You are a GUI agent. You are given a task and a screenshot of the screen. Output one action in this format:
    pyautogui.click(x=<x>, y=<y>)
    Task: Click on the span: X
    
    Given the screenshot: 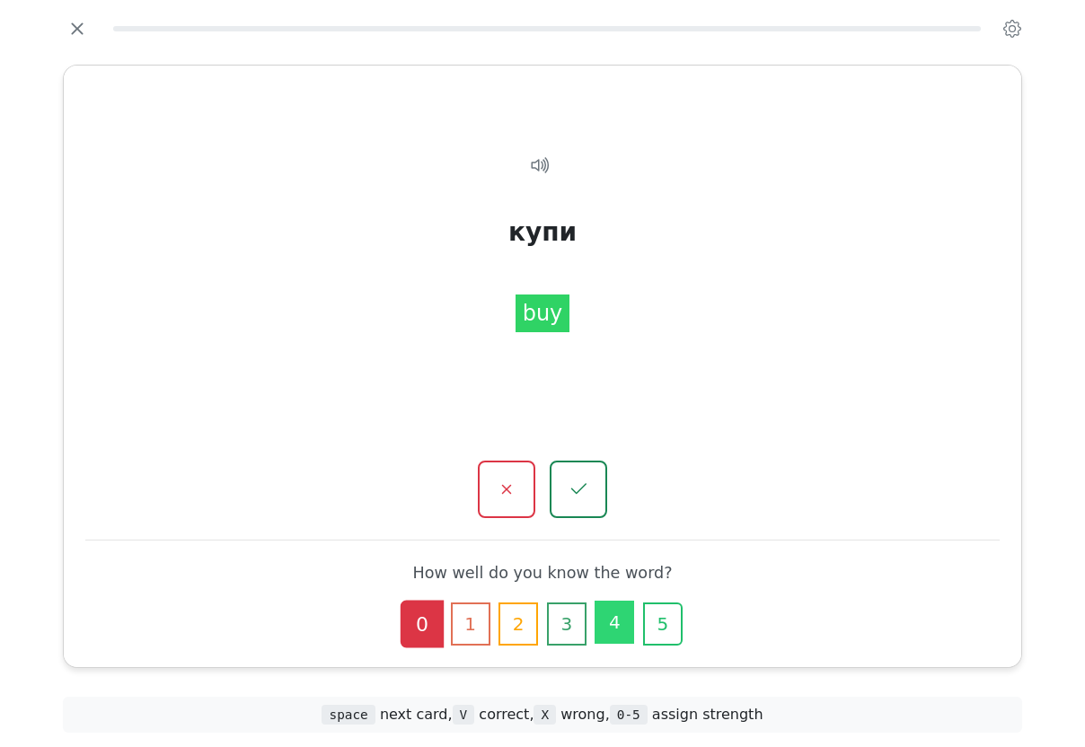 What is the action you would take?
    pyautogui.click(x=544, y=715)
    